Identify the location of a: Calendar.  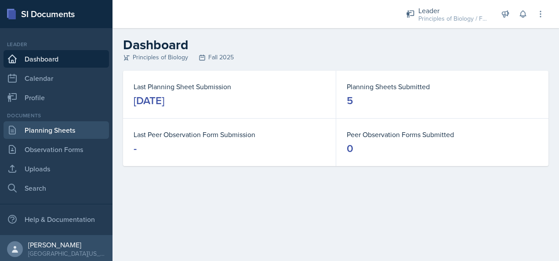
(56, 78).